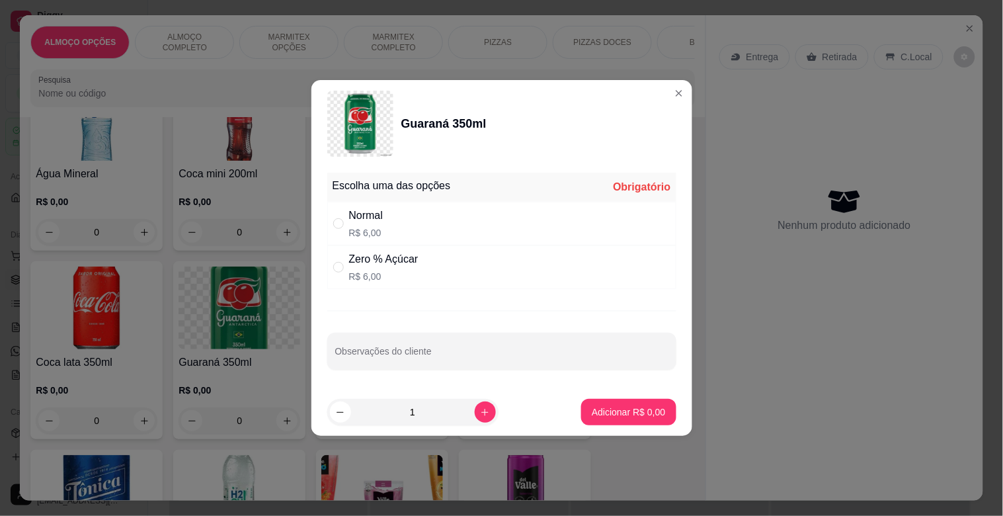  I want to click on div: Escolha uma das opções, so click(391, 186).